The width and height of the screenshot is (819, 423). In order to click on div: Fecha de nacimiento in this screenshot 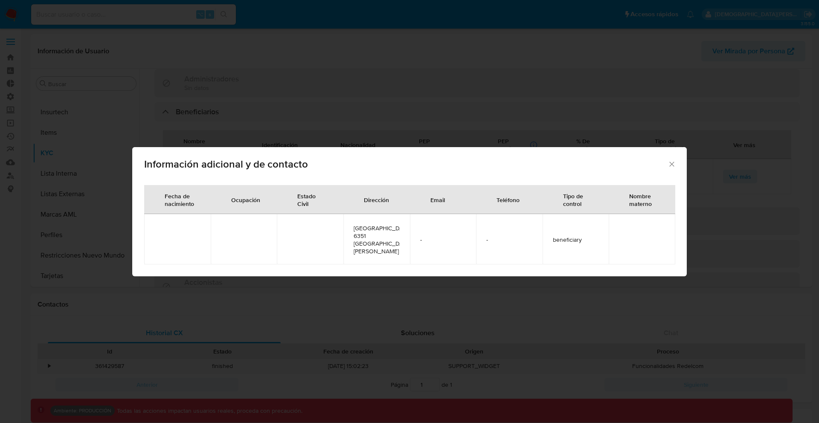, I will do `click(179, 200)`.